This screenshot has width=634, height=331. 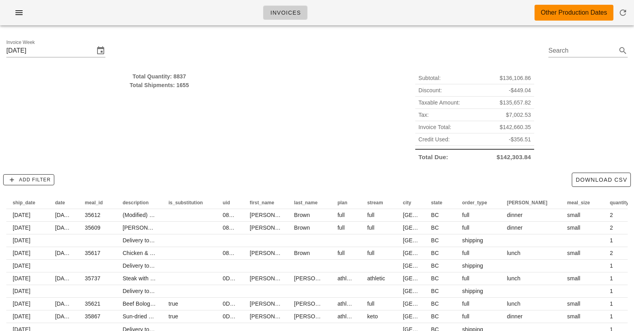 I want to click on th: plan: Not sorted. Activate to sort ascending., so click(x=346, y=203).